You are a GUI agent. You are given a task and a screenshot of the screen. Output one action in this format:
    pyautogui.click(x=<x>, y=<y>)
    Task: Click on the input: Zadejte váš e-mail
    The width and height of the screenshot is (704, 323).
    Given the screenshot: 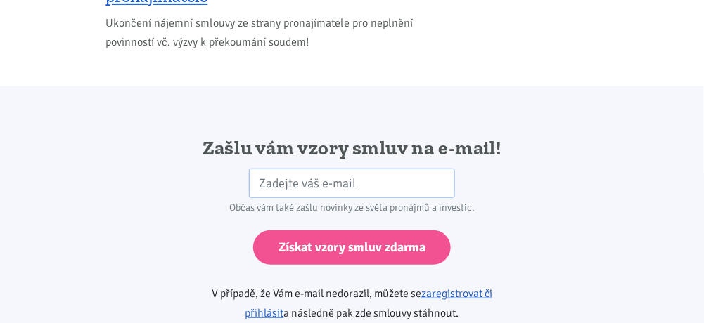 What is the action you would take?
    pyautogui.click(x=351, y=183)
    